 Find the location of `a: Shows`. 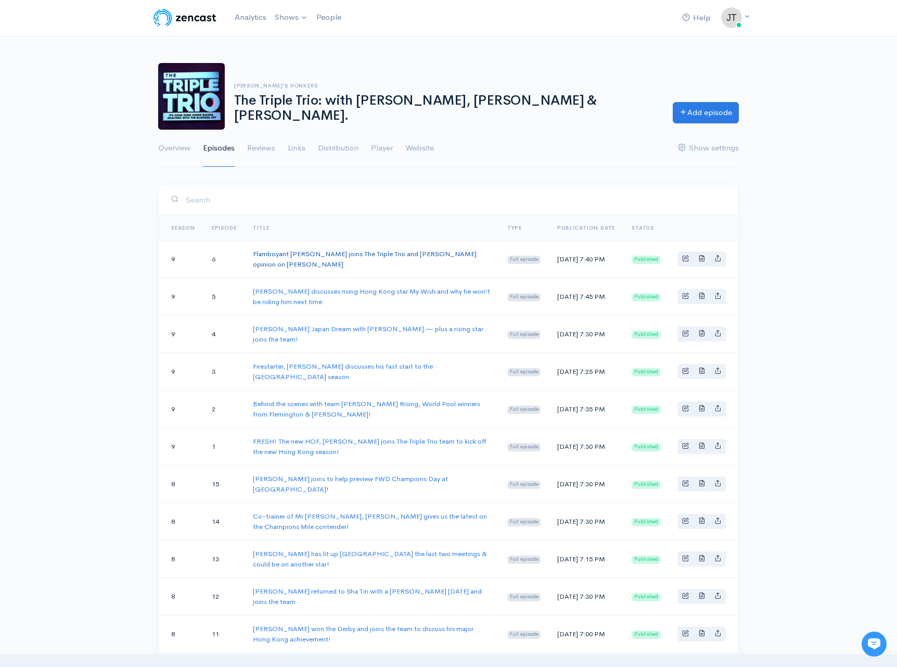

a: Shows is located at coordinates (291, 18).